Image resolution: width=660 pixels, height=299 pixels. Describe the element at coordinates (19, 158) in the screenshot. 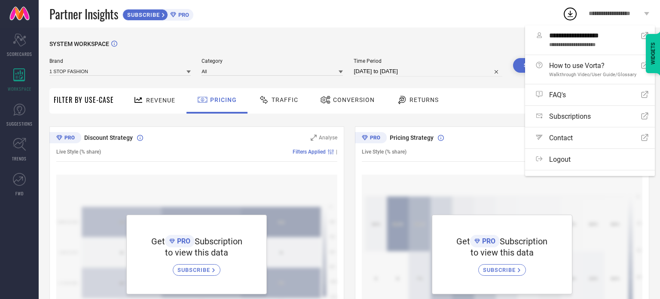

I see `span: TRENDS` at that location.